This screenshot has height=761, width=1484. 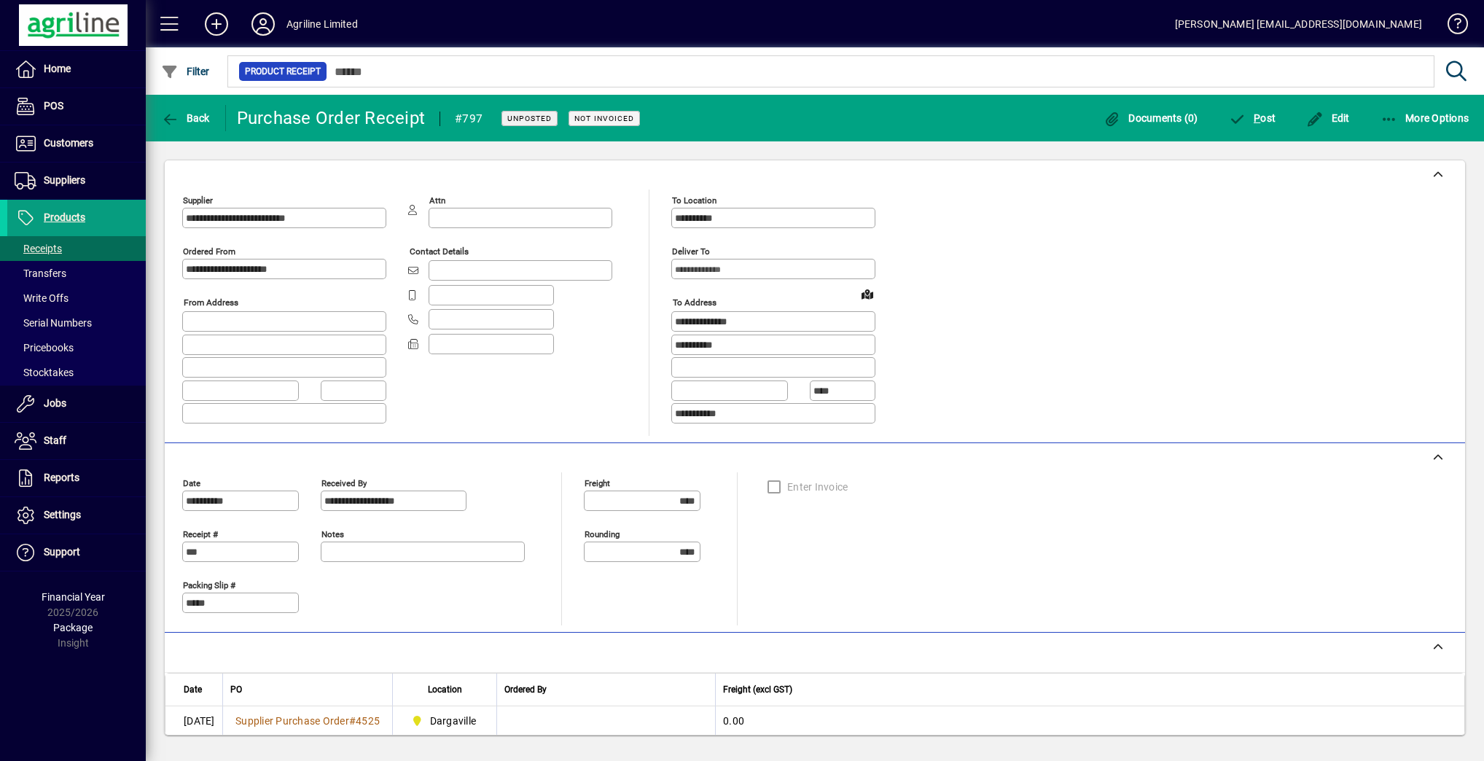 What do you see at coordinates (64, 217) in the screenshot?
I see `span: Products` at bounding box center [64, 217].